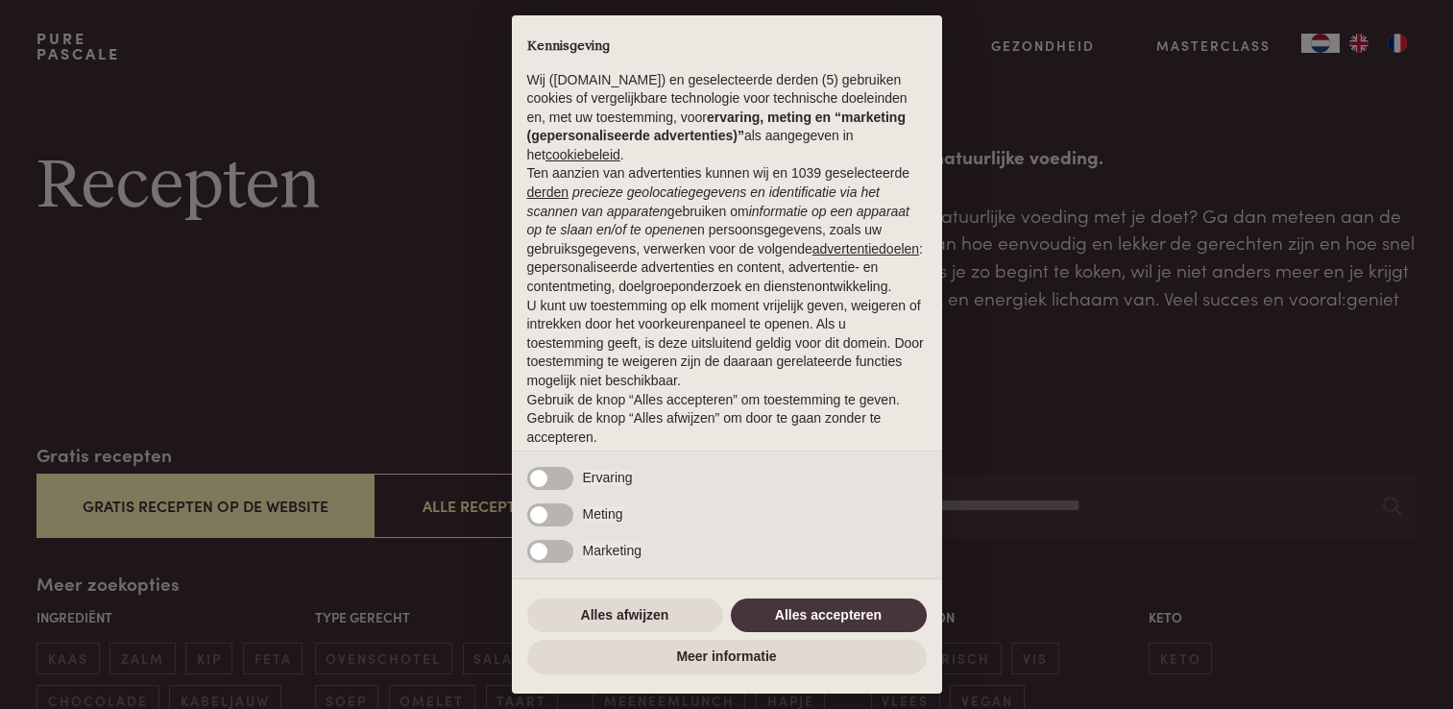 This screenshot has height=709, width=1453. What do you see at coordinates (718, 221) in the screenshot?
I see `em: informatie op een apparaat op te slaan en/of te openen` at bounding box center [718, 221].